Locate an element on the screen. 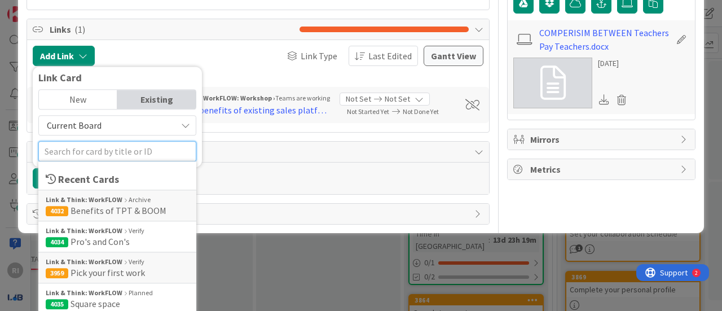 This screenshot has width=722, height=311. div: Existing is located at coordinates (156, 100).